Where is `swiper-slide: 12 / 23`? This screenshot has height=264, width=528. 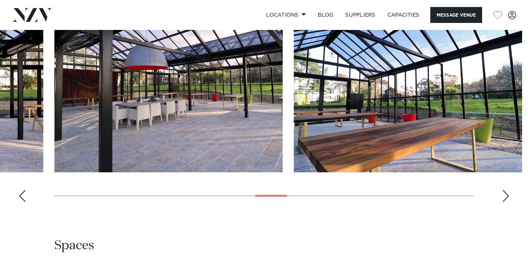 swiper-slide: 12 / 23 is located at coordinates (168, 88).